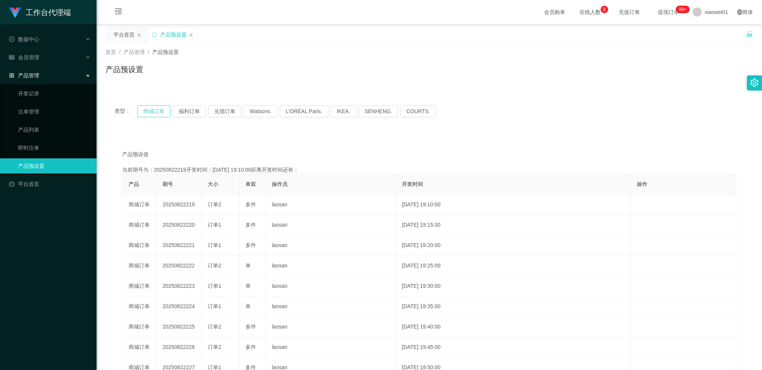 This screenshot has height=370, width=762. I want to click on span: 类型：, so click(126, 111).